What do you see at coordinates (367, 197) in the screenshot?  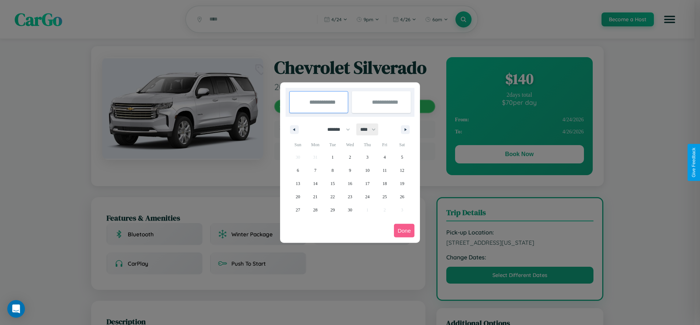 I see `button: 24` at bounding box center [367, 197].